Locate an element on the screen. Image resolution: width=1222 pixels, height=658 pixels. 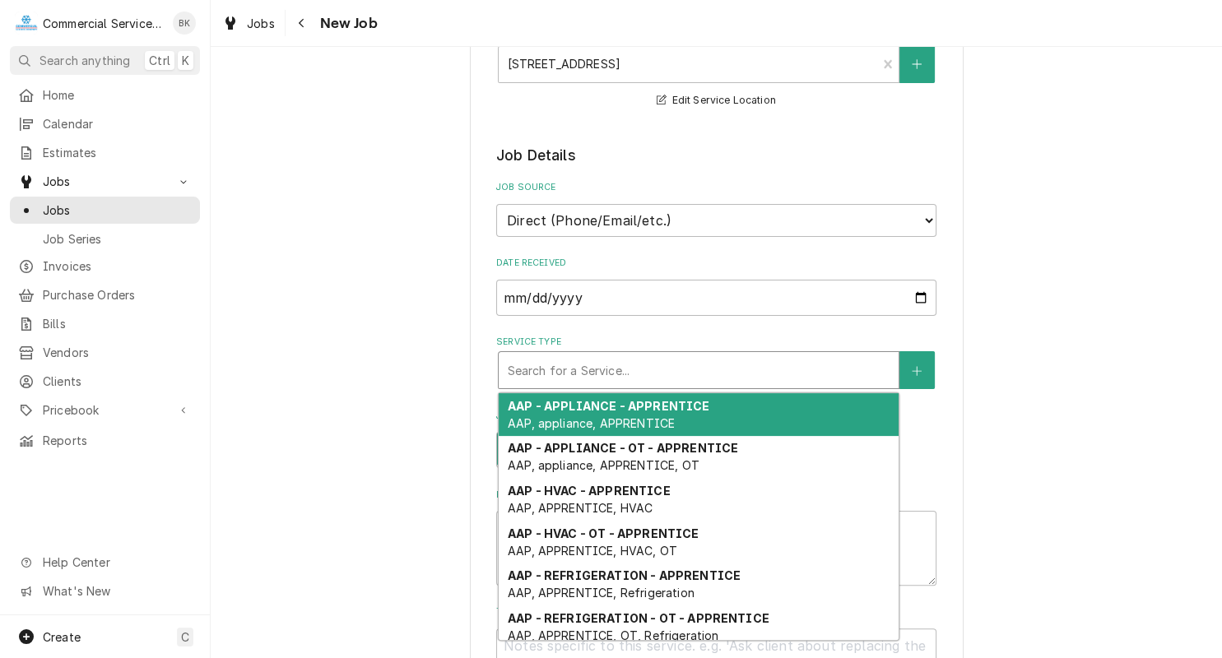
svg: Create New Location is located at coordinates (916, 64).